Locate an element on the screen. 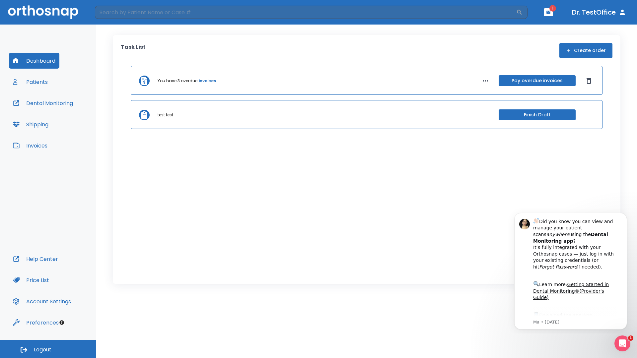 This screenshot has height=358, width=637. p: You have 3 overdue is located at coordinates (178, 81).